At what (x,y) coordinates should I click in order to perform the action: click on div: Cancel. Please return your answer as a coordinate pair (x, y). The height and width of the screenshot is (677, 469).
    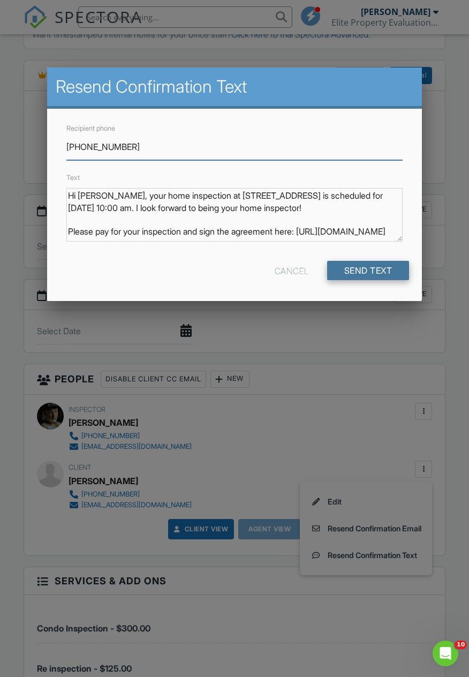
    Looking at the image, I should click on (292, 270).